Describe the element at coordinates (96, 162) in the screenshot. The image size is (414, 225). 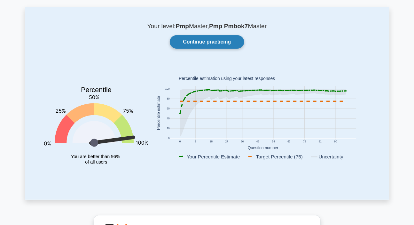
I see `tspan: of all users` at that location.